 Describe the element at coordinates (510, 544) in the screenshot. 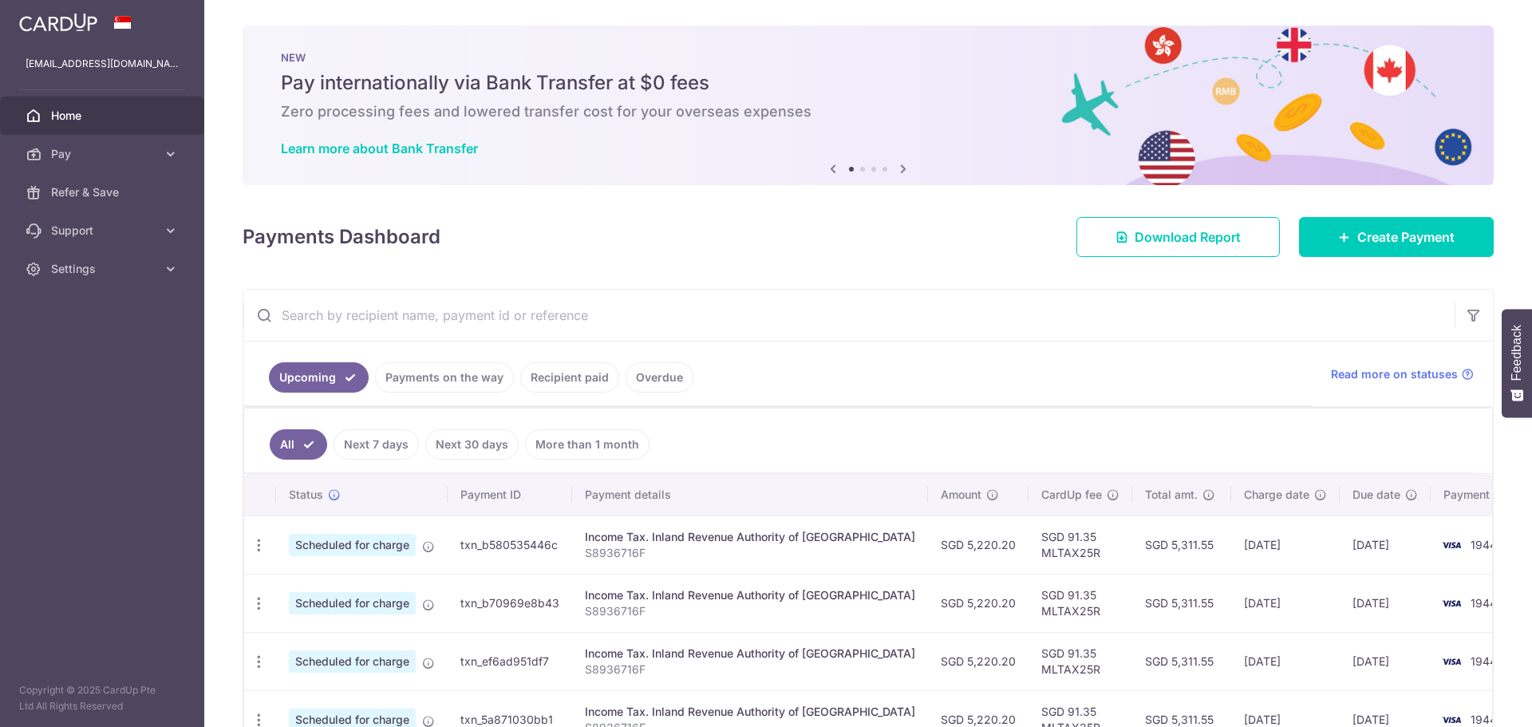

I see `td: txn_b580535446c` at that location.